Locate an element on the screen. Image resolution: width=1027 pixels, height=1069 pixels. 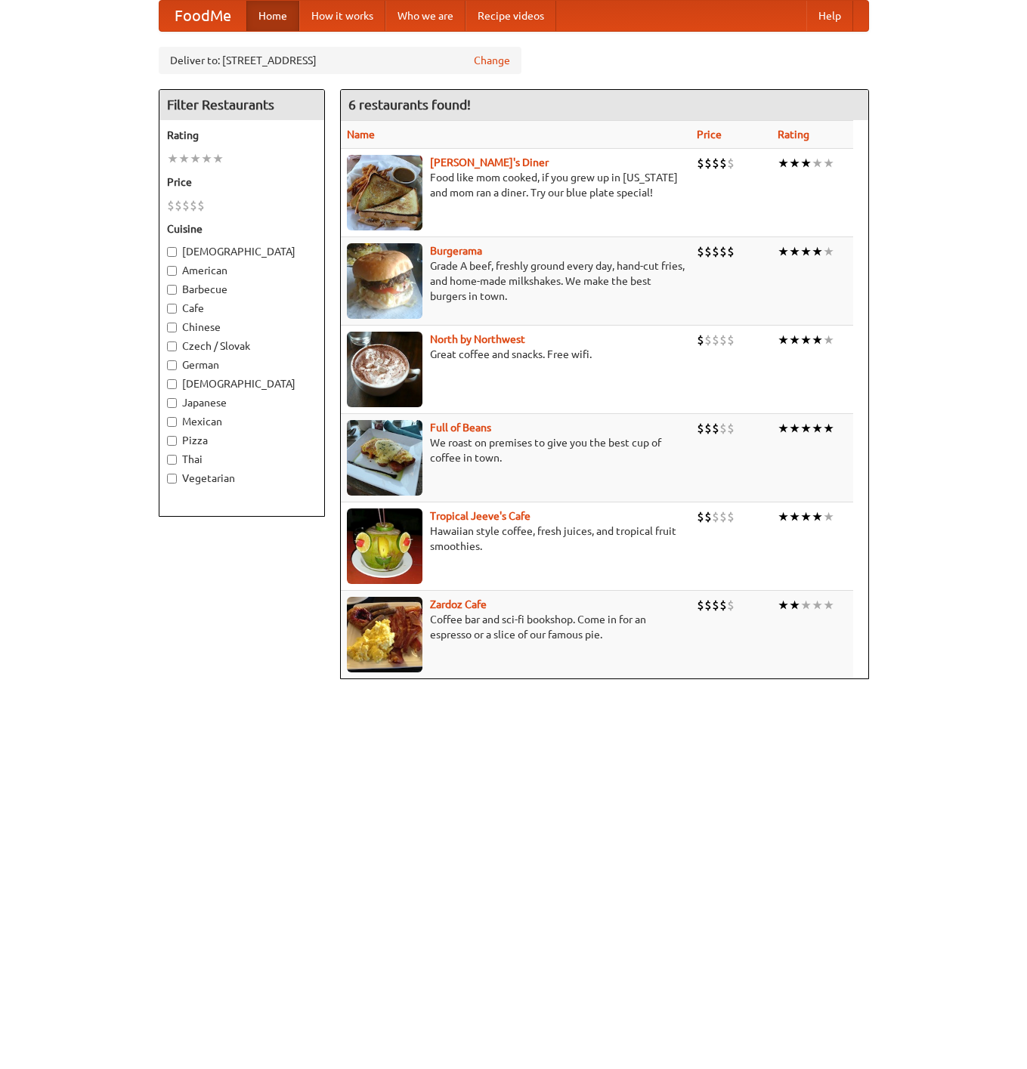
input: Czech / Slovak is located at coordinates (172, 346).